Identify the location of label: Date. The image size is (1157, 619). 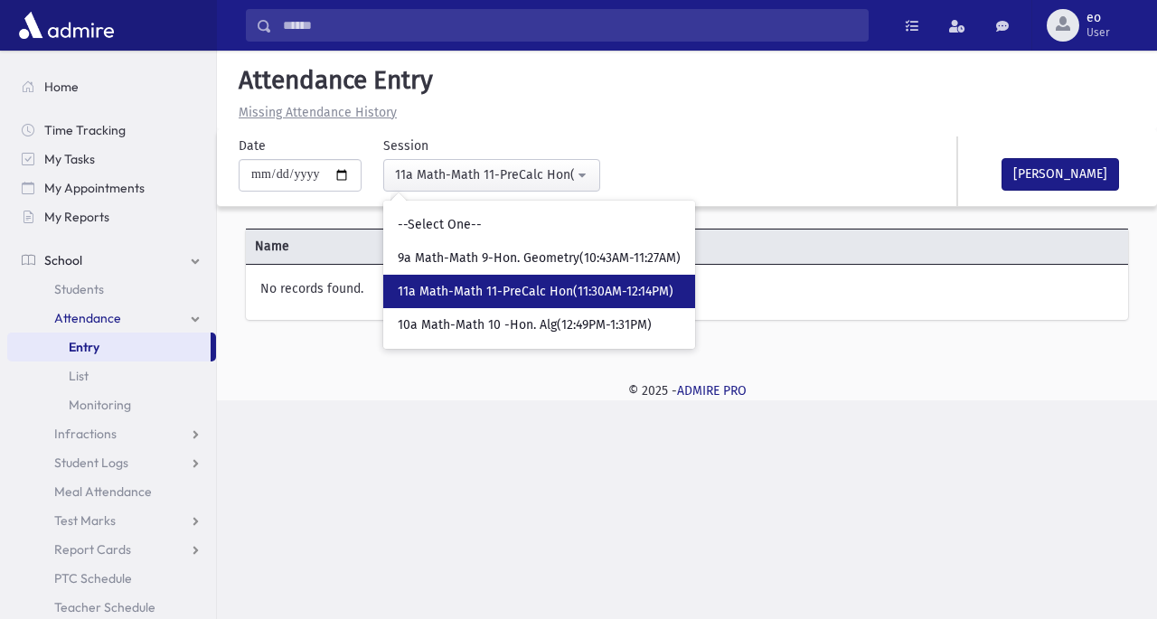
(252, 146).